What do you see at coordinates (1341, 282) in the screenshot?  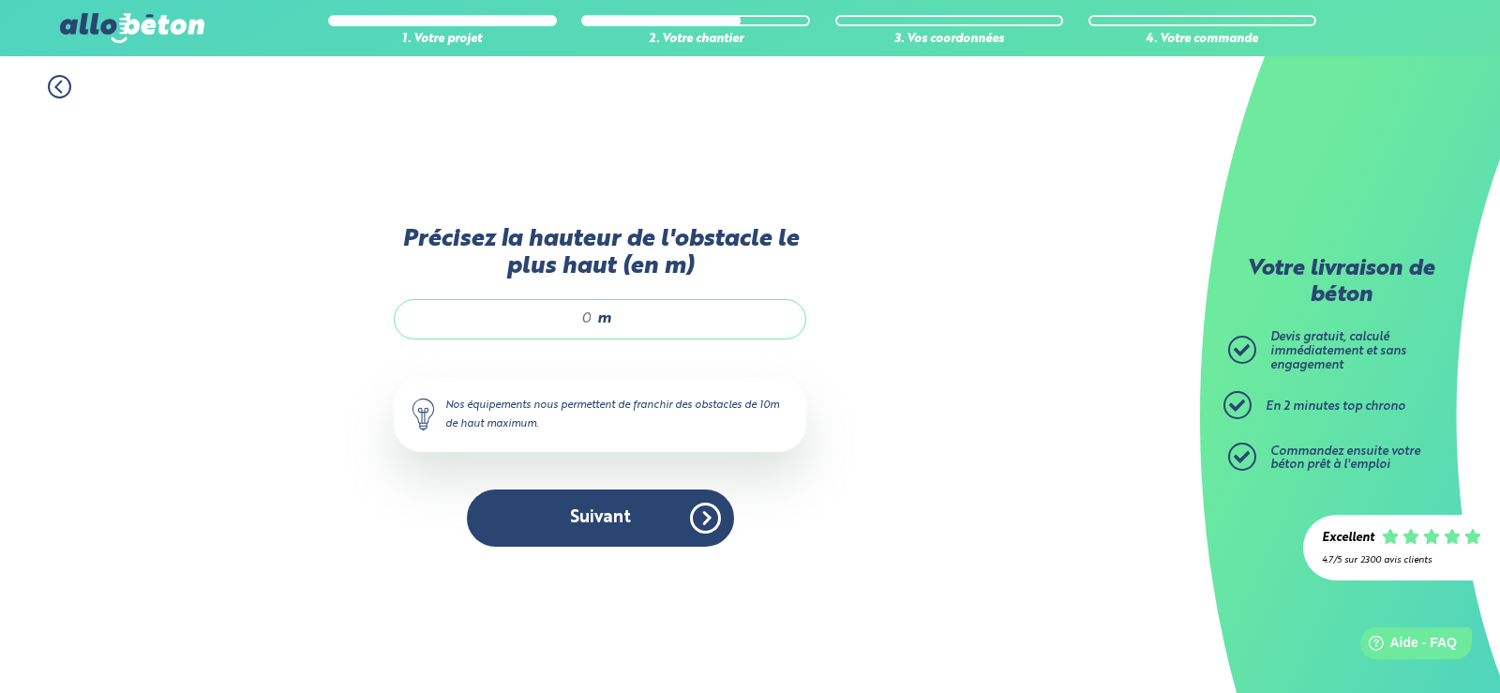 I see `p: Votre livraison de béton` at bounding box center [1341, 282].